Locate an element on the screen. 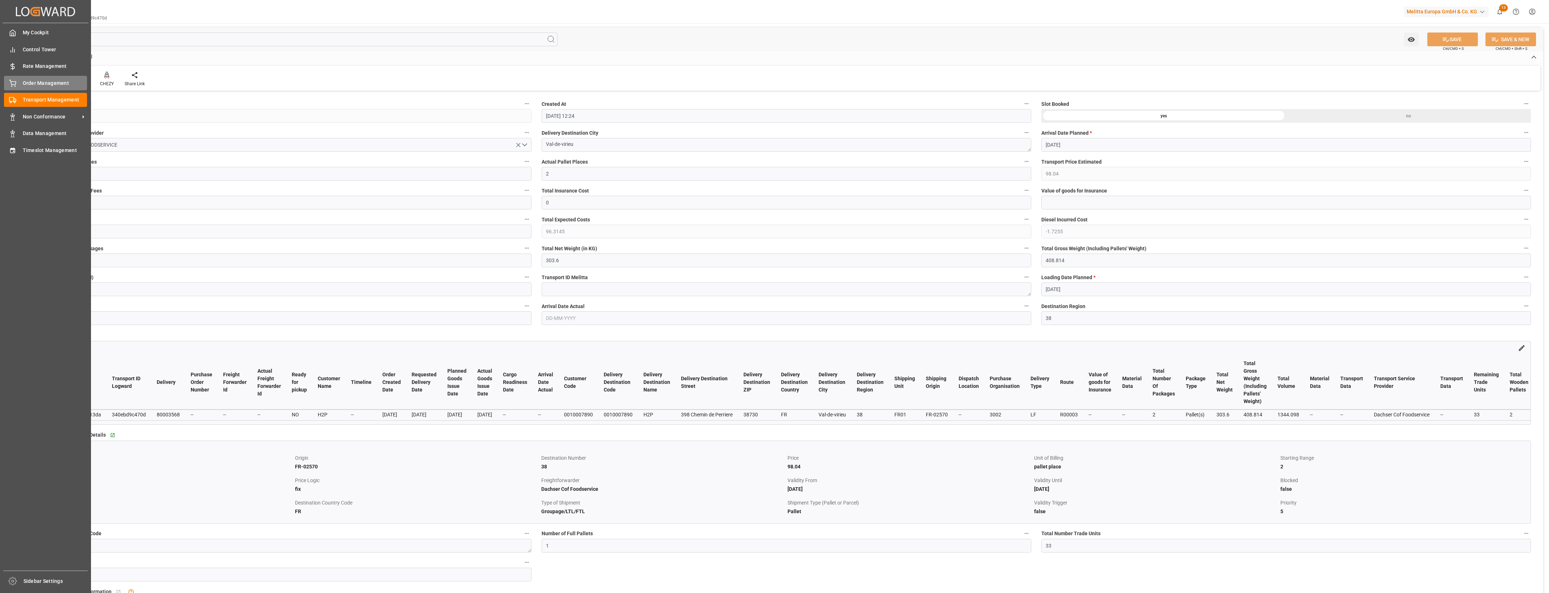 The image size is (1549, 593). button: Total Volume (in CDM) is located at coordinates (527, 277).